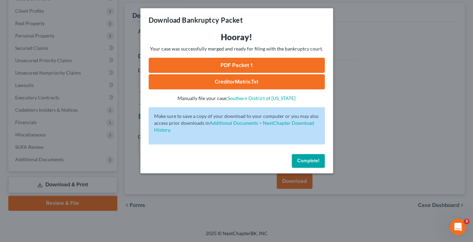 The image size is (473, 242). I want to click on a: Additional Documents > NextChapter Download History., so click(234, 126).